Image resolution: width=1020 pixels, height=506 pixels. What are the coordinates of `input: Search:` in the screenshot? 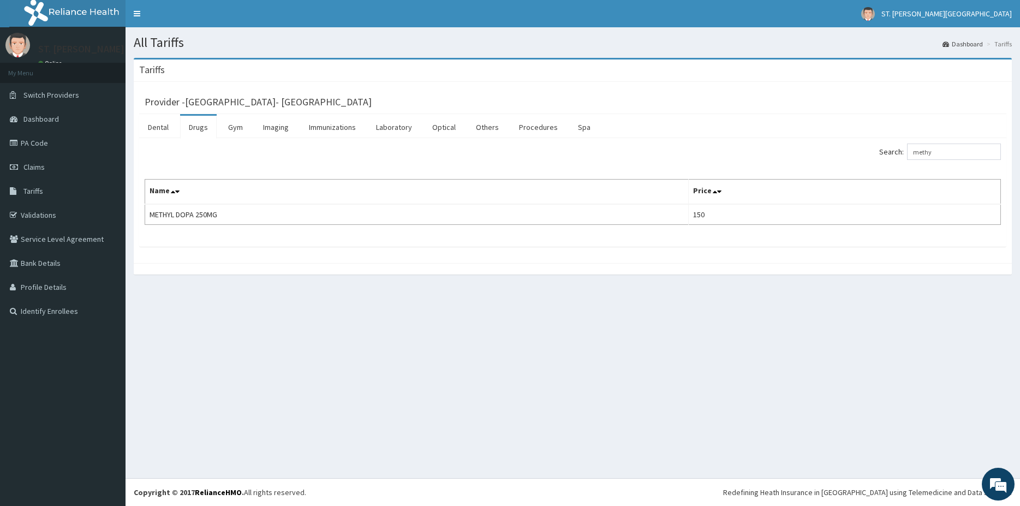 It's located at (954, 152).